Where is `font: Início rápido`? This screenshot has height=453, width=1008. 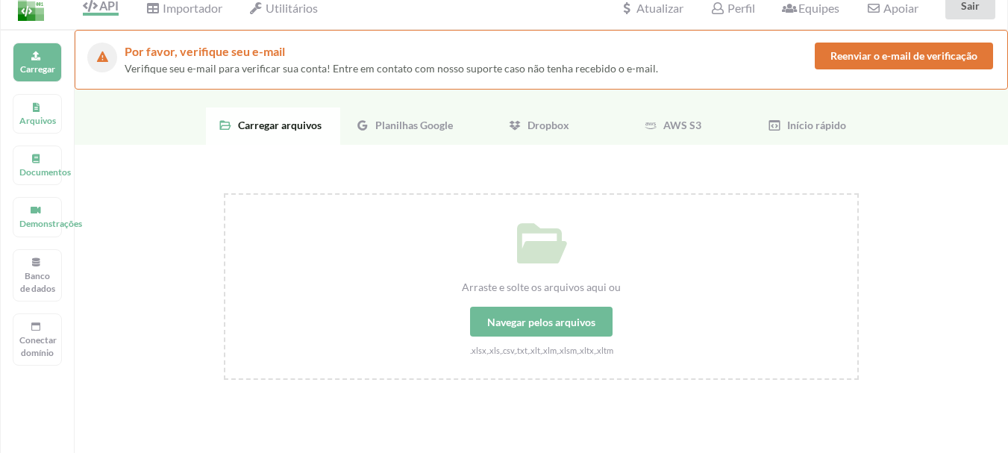 font: Início rápido is located at coordinates (816, 125).